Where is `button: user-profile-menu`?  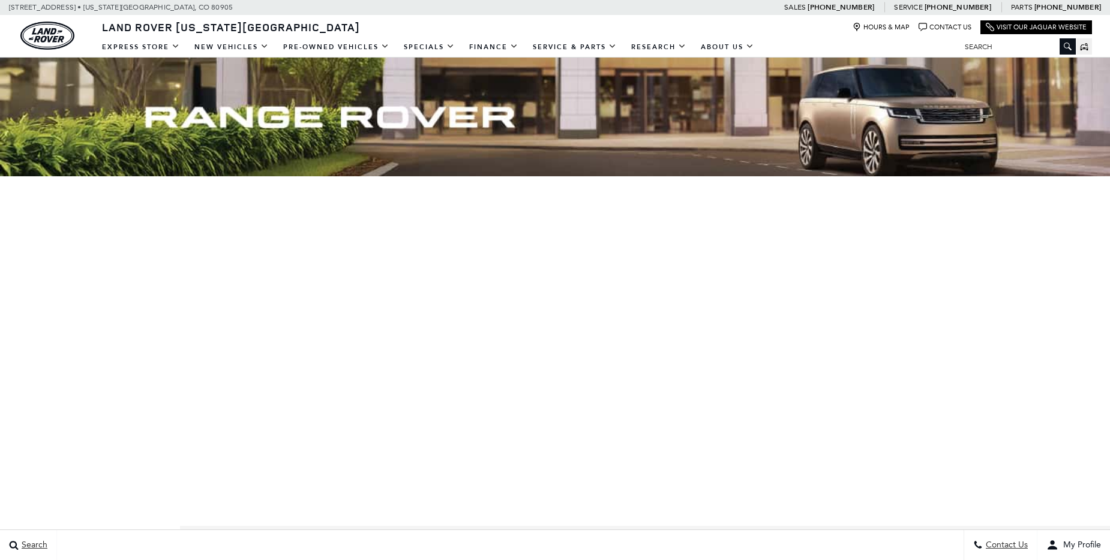 button: user-profile-menu is located at coordinates (1073, 545).